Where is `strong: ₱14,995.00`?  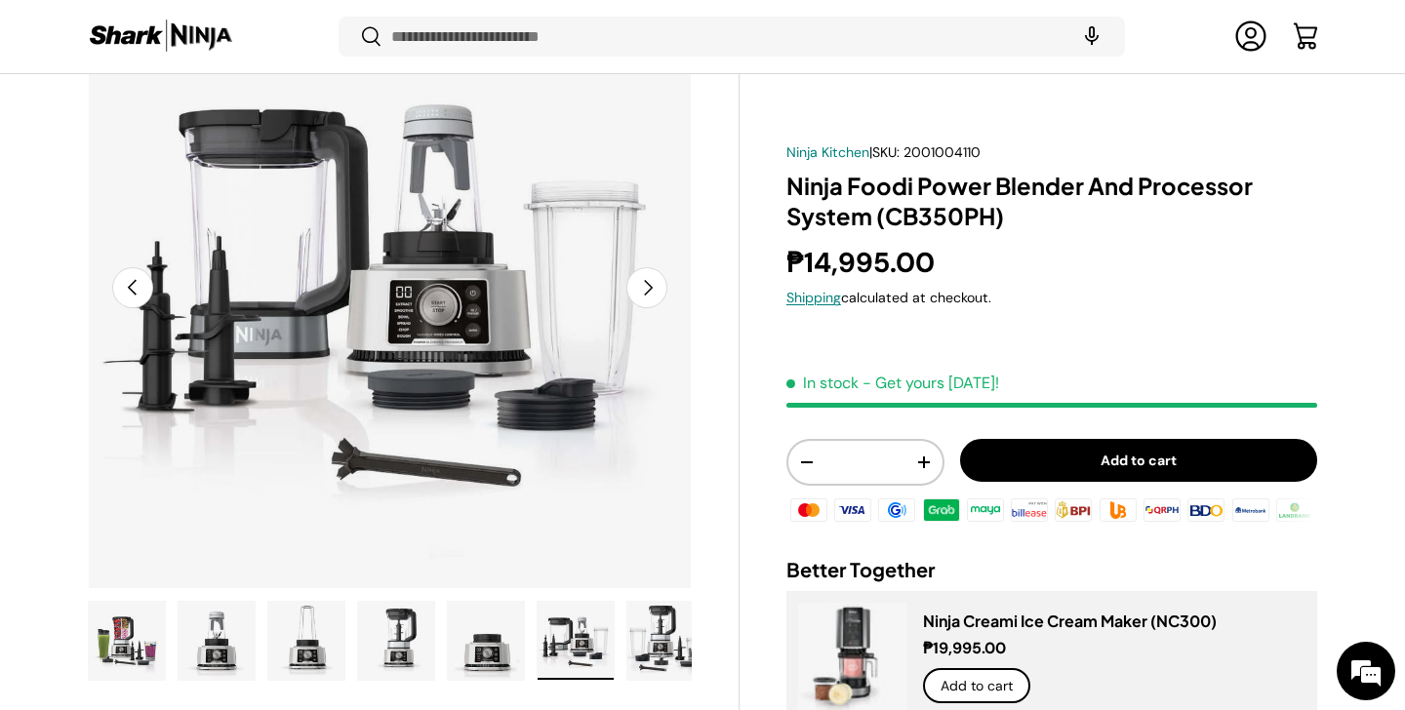
strong: ₱14,995.00 is located at coordinates (863, 263).